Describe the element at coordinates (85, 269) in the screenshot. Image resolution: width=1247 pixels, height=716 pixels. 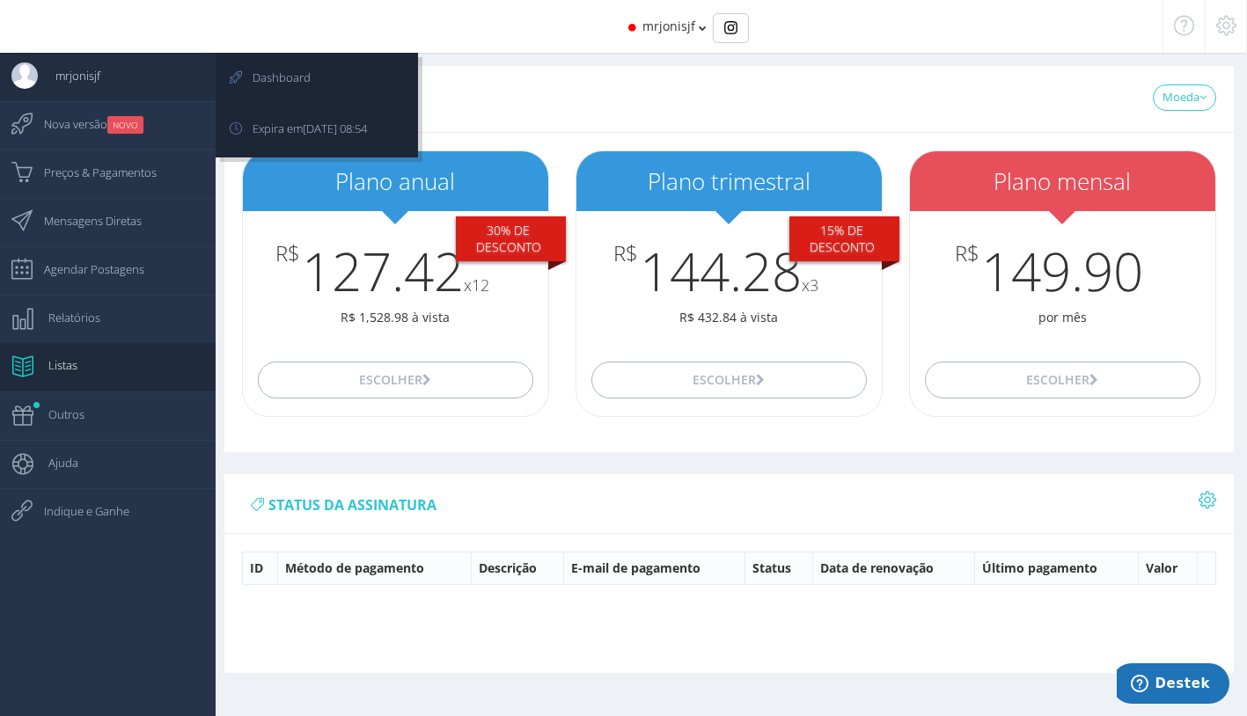
I see `span: Agendar Postagens` at that location.